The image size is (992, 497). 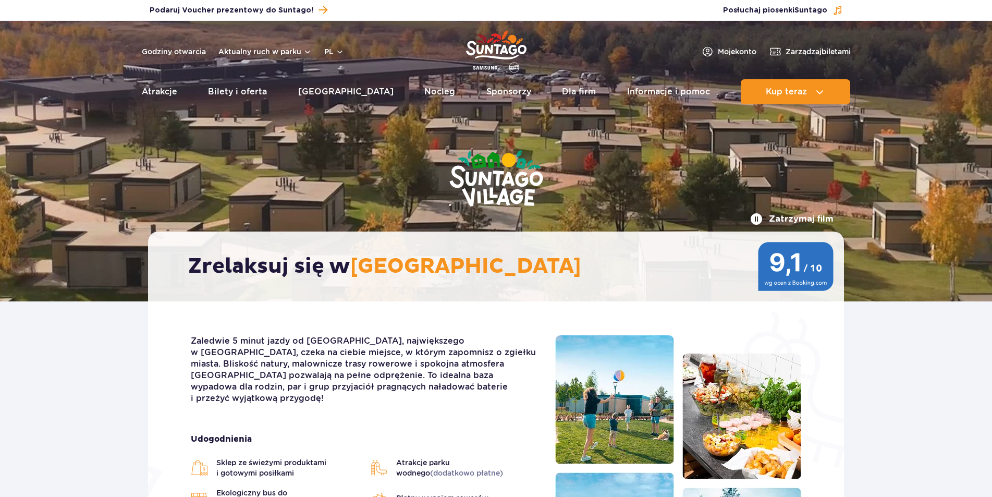 What do you see at coordinates (496, 179) in the screenshot?
I see `img: Suntago Village` at bounding box center [496, 179].